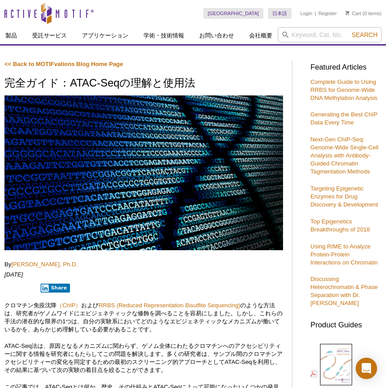 The height and width of the screenshot is (388, 386). Describe the element at coordinates (64, 64) in the screenshot. I see `a: << Back to MOTIFvations Blog Home Page` at that location.